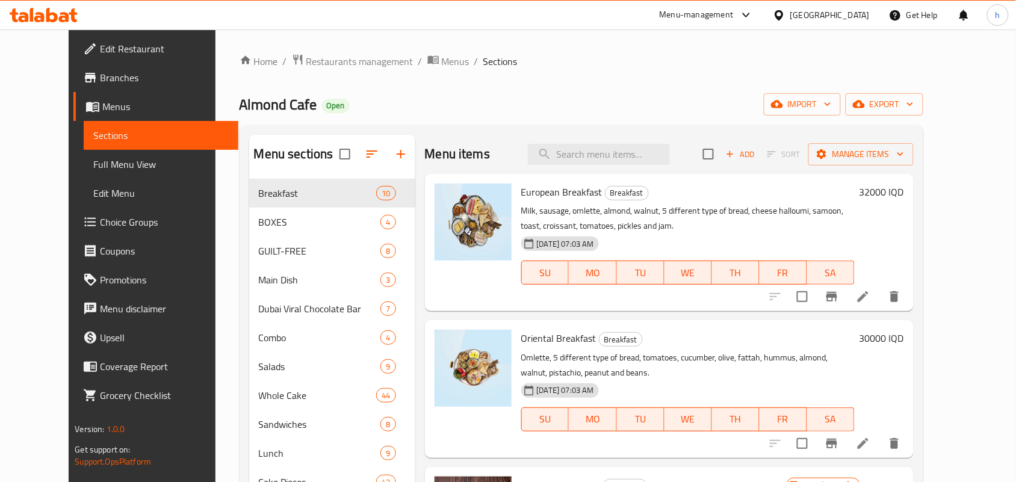 This screenshot has height=482, width=1016. Describe the element at coordinates (156, 251) in the screenshot. I see `a: Coupons` at that location.